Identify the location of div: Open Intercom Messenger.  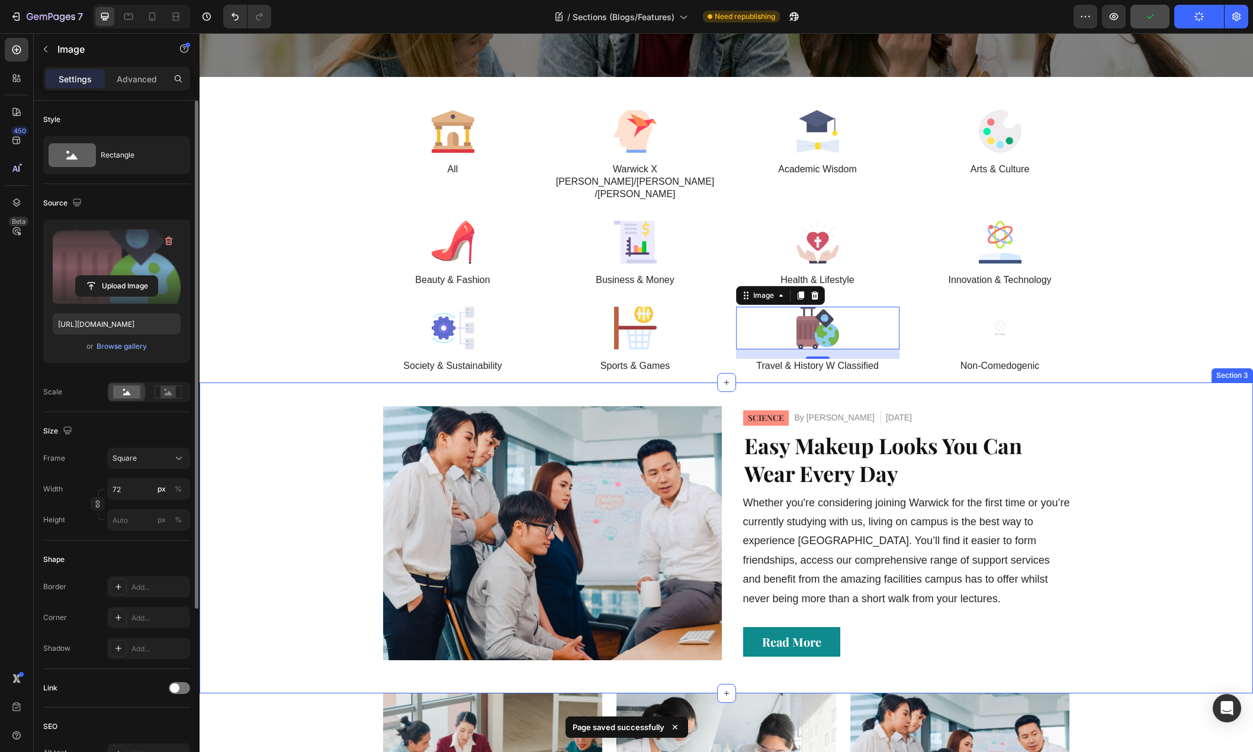
(1227, 708).